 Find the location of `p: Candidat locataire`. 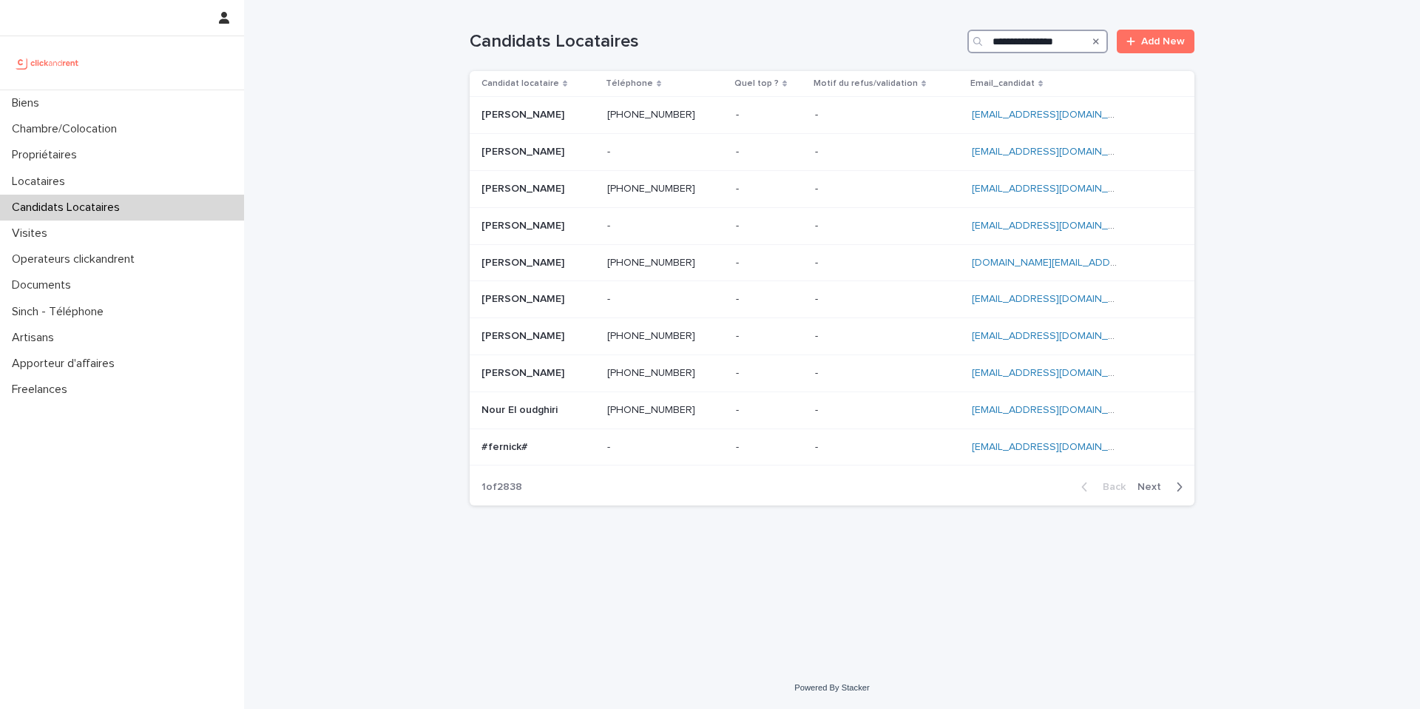

p: Candidat locataire is located at coordinates (520, 84).